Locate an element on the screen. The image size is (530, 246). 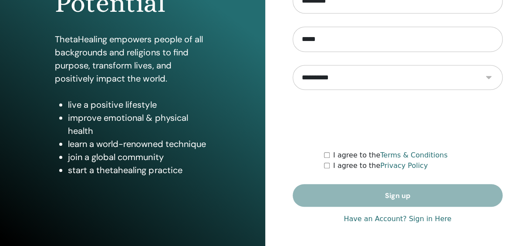
li: improve emotional & physical health is located at coordinates (139, 124).